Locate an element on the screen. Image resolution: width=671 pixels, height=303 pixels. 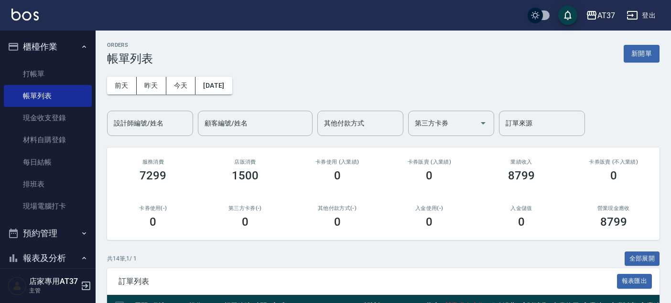
button: AT37 is located at coordinates (600, 15).